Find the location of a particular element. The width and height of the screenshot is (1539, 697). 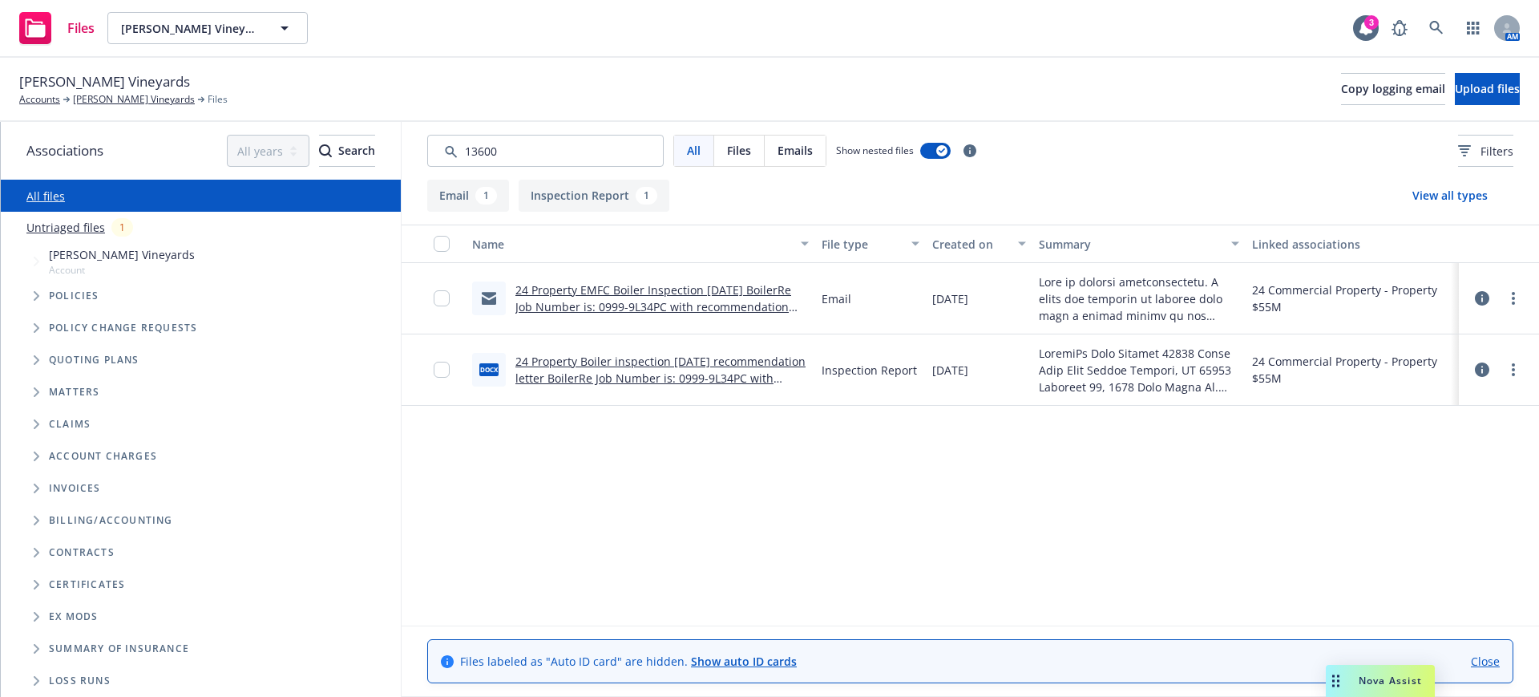

span: Contracts is located at coordinates (82, 552).